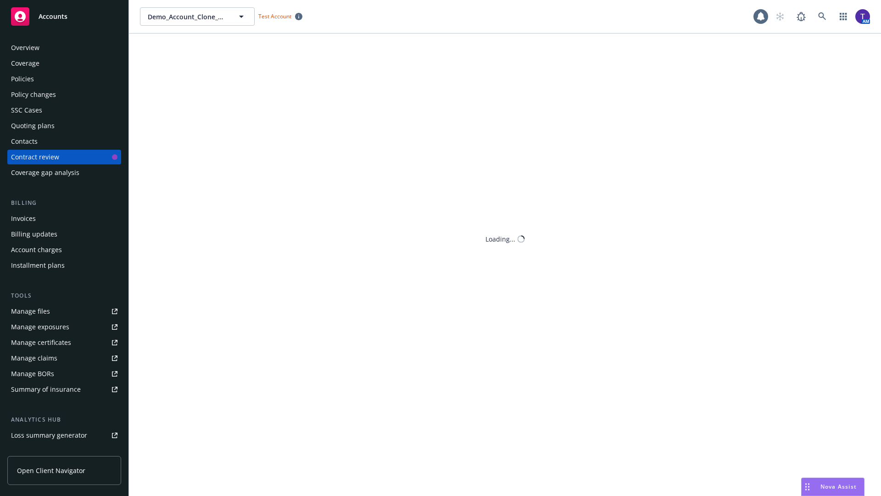  I want to click on a: Coverage, so click(64, 63).